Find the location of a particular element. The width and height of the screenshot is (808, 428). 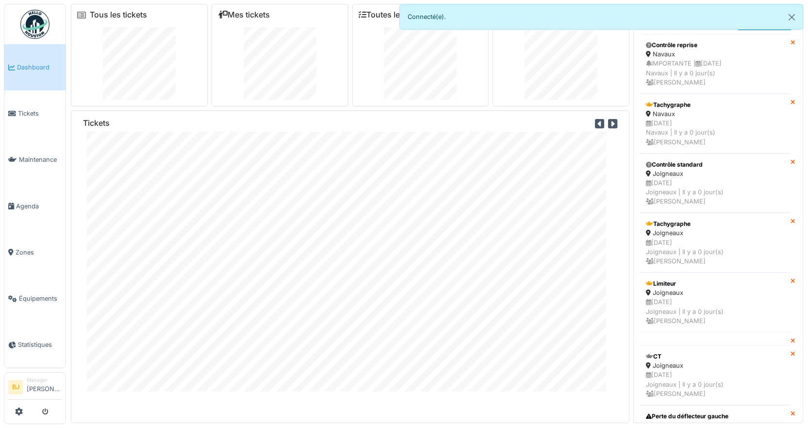

a: Toutes les tâches is located at coordinates (395, 15).